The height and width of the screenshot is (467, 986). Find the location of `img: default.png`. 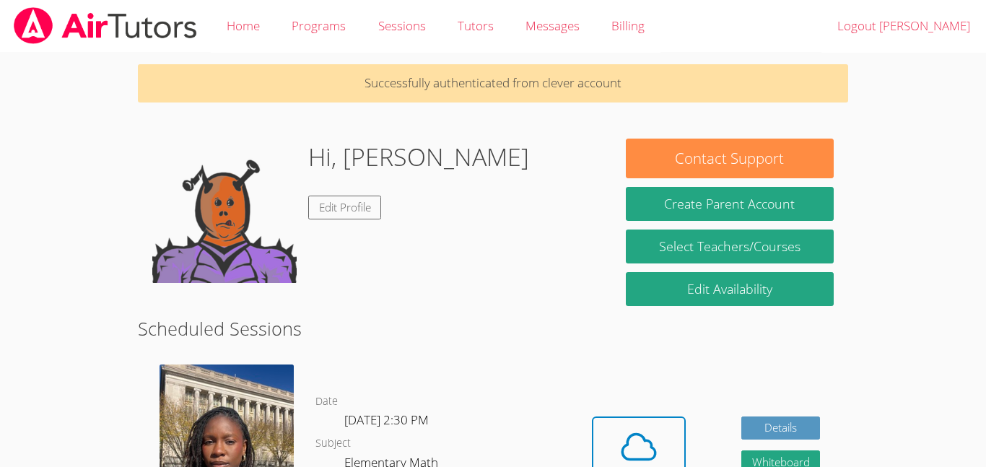

img: default.png is located at coordinates (224, 211).